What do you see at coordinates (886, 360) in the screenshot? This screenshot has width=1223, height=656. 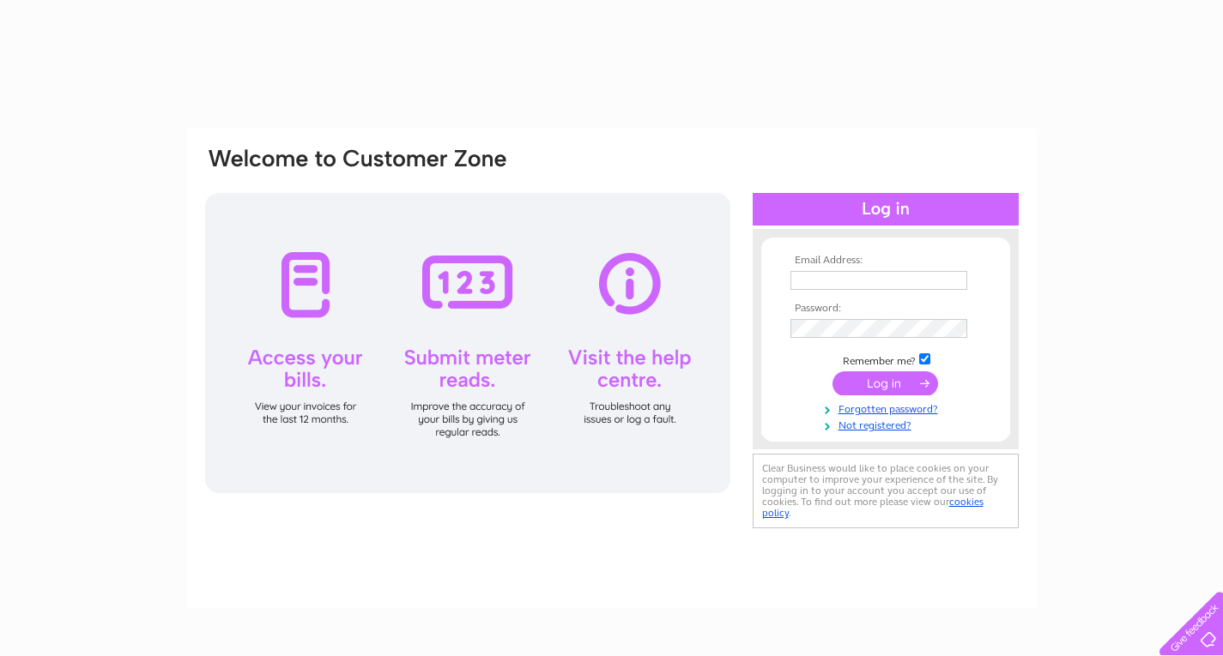 I see `td: Remember me?` at bounding box center [886, 360].